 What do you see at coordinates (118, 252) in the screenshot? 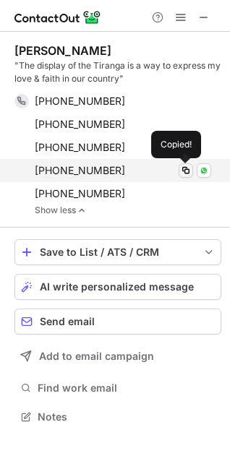
I see `div: Save to List / ATS / CRM` at bounding box center [118, 252].